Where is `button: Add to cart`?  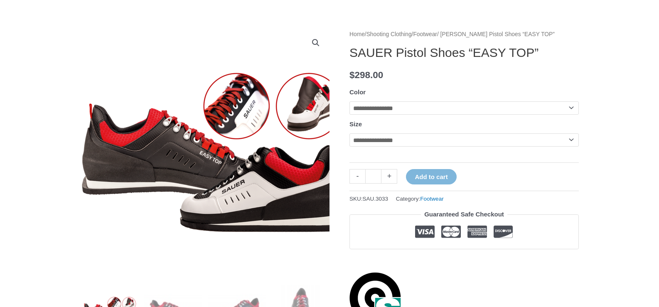 button: Add to cart is located at coordinates (431, 177).